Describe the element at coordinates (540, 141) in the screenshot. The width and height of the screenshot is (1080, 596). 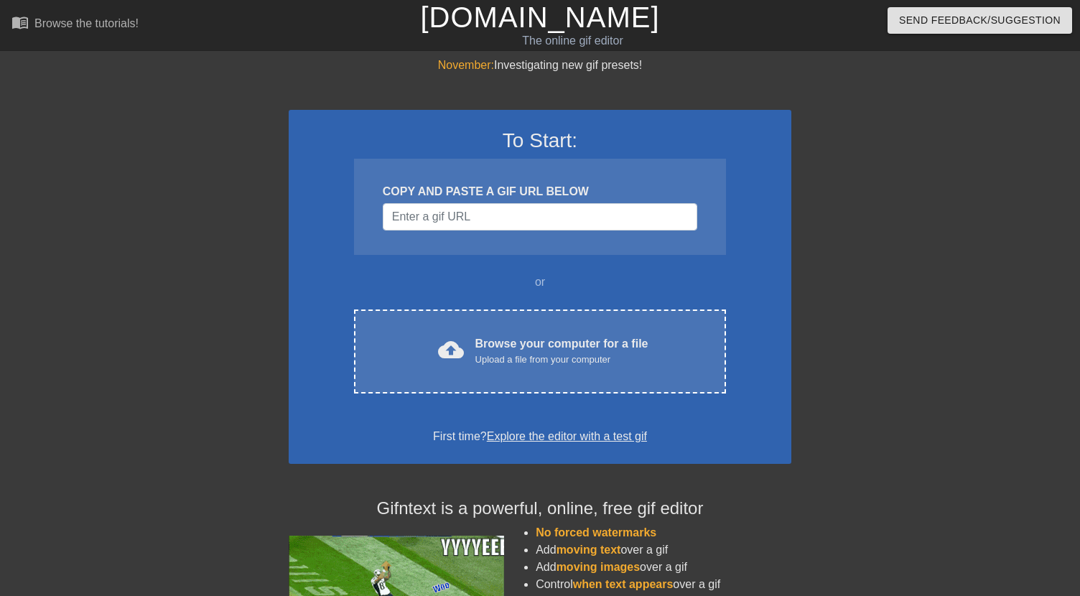
I see `h3: To Start:` at that location.